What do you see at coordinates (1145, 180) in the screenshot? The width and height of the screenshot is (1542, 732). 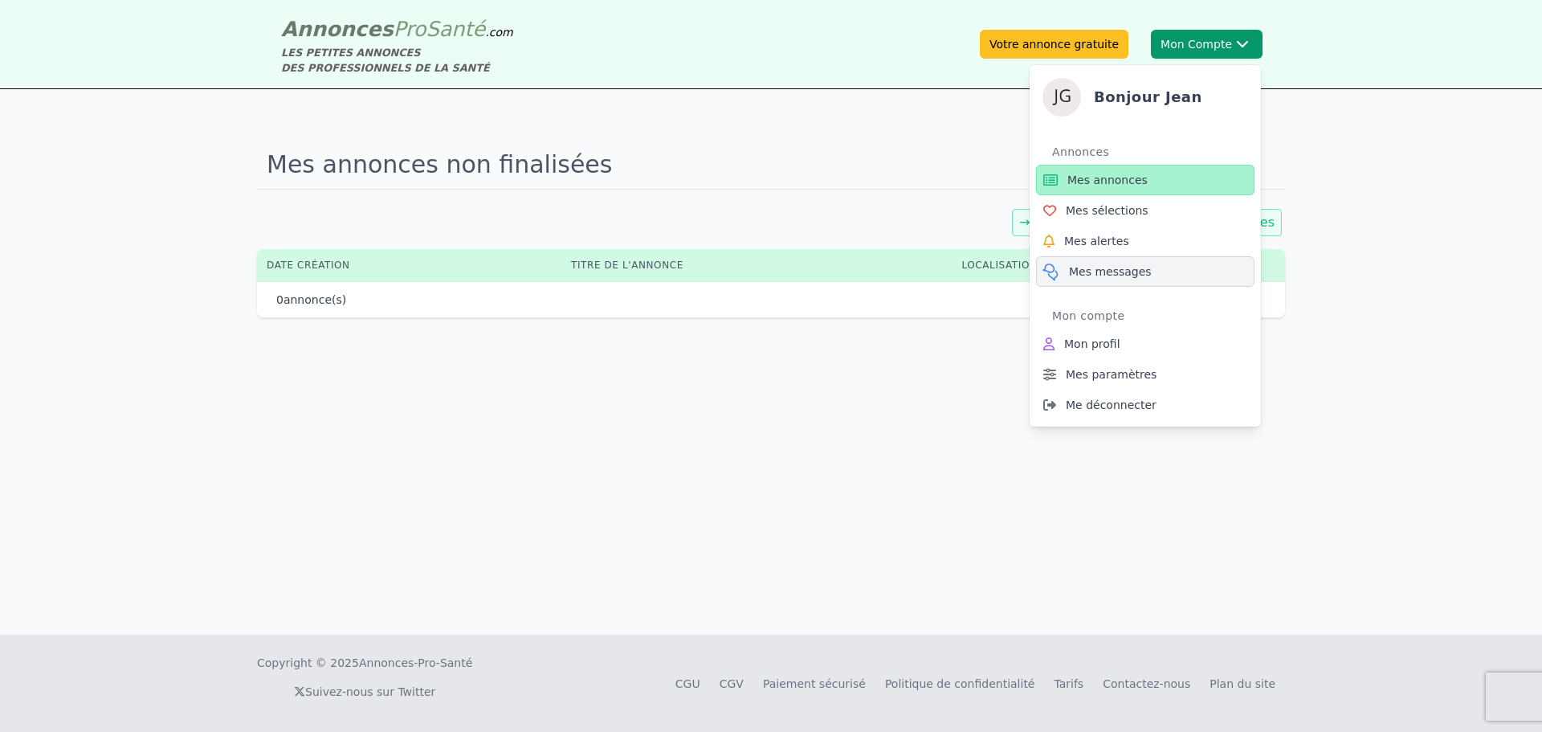 I see `a: Mes annonces` at bounding box center [1145, 180].